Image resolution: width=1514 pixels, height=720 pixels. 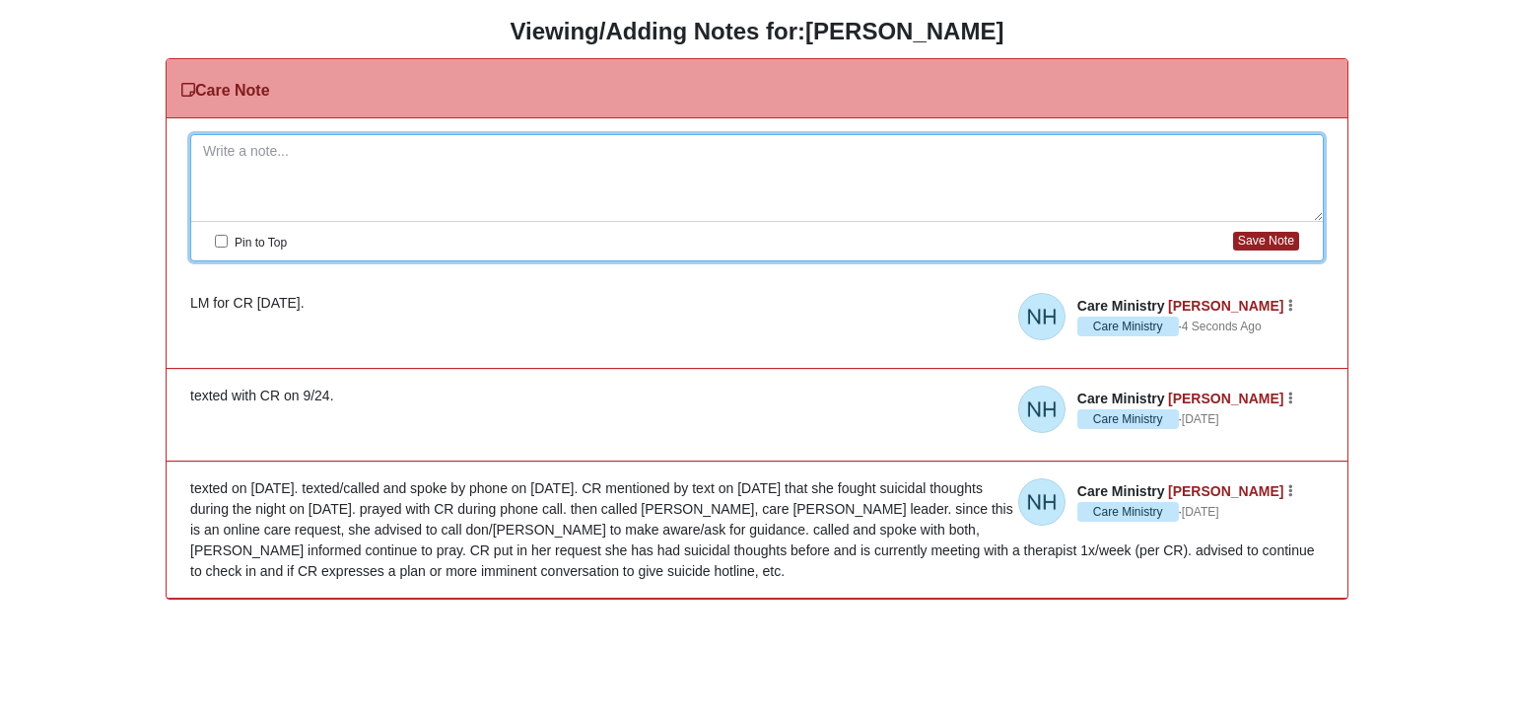 I want to click on div: texted with CR on 9/24., so click(x=757, y=395).